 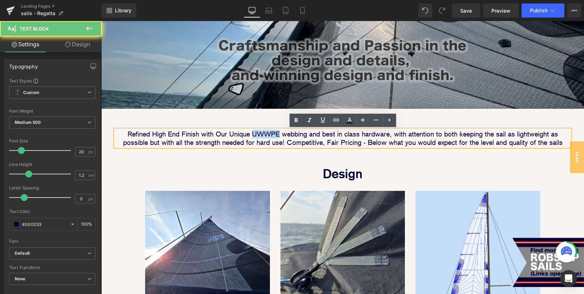 I want to click on div: Font Size, so click(x=52, y=141).